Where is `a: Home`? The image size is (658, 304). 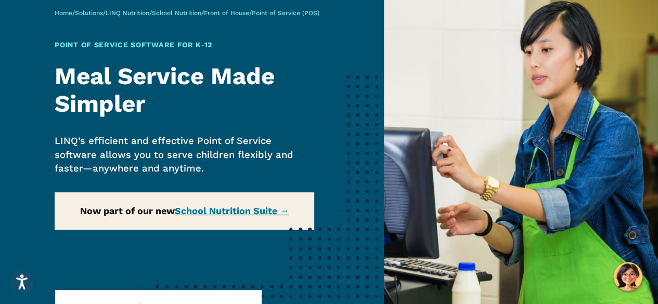
a: Home is located at coordinates (63, 13).